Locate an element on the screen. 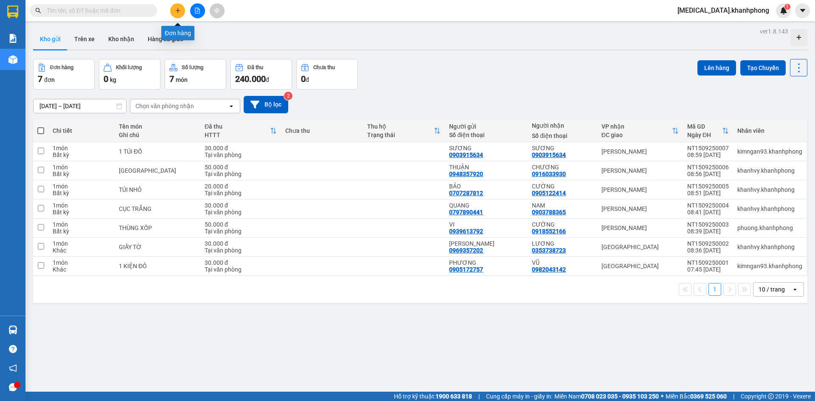 The width and height of the screenshot is (815, 401). button: Số lượng7món is located at coordinates (195, 74).